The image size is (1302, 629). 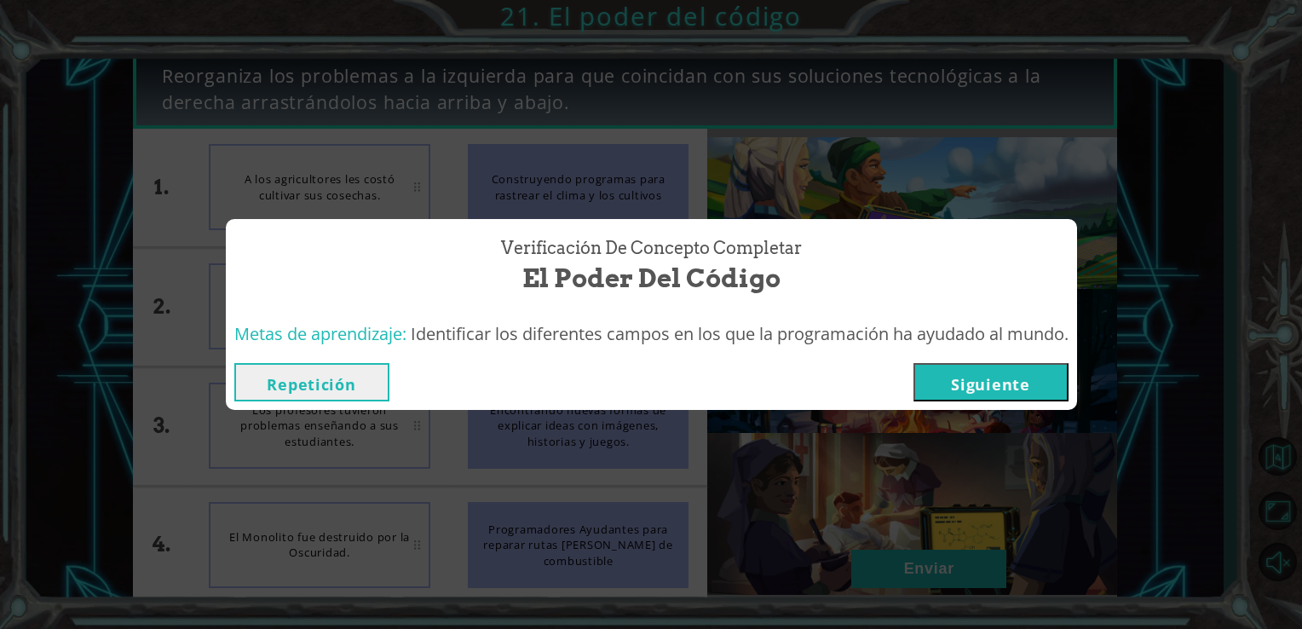 What do you see at coordinates (651, 278) in the screenshot?
I see `span: El poder del código` at bounding box center [651, 278].